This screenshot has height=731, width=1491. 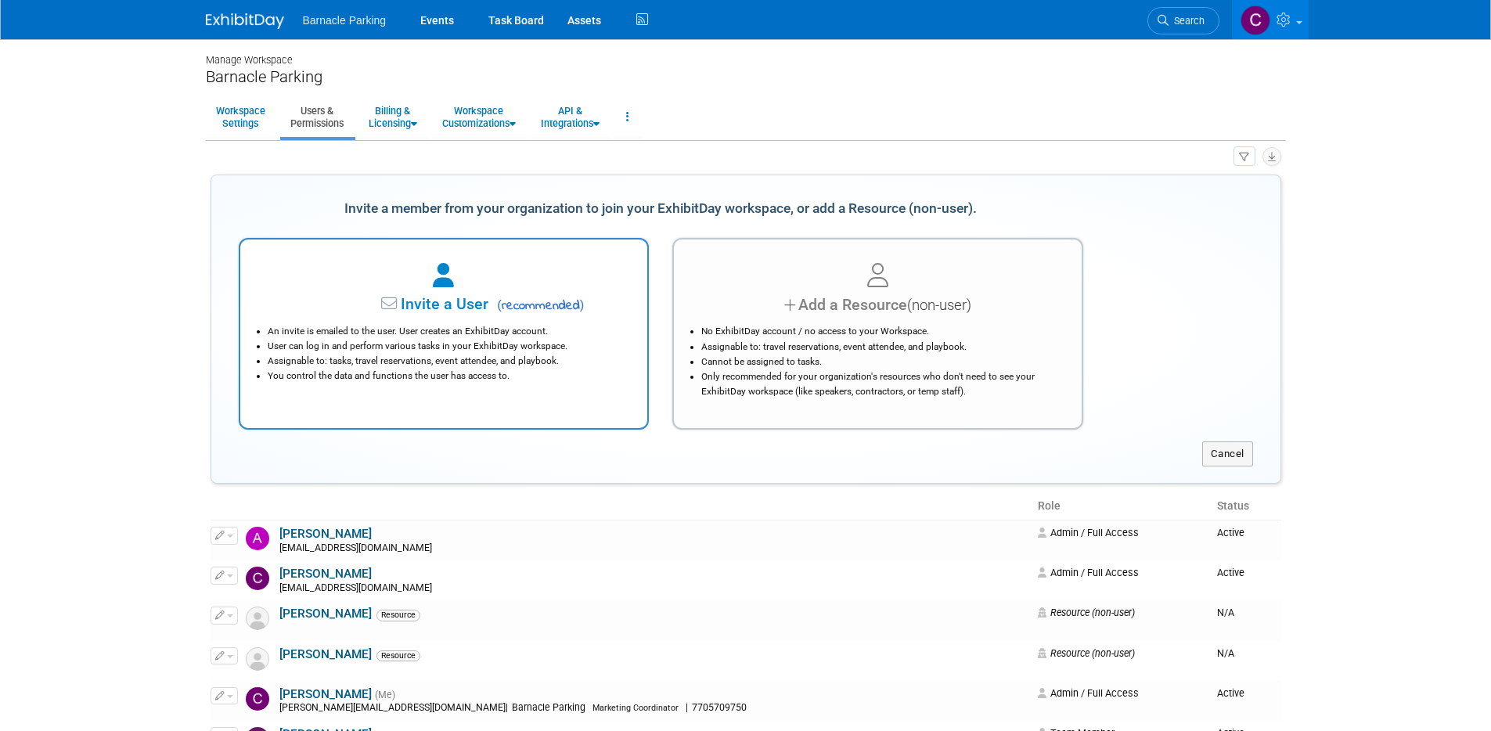 I want to click on li: Cannot be assigned to tasks., so click(x=881, y=362).